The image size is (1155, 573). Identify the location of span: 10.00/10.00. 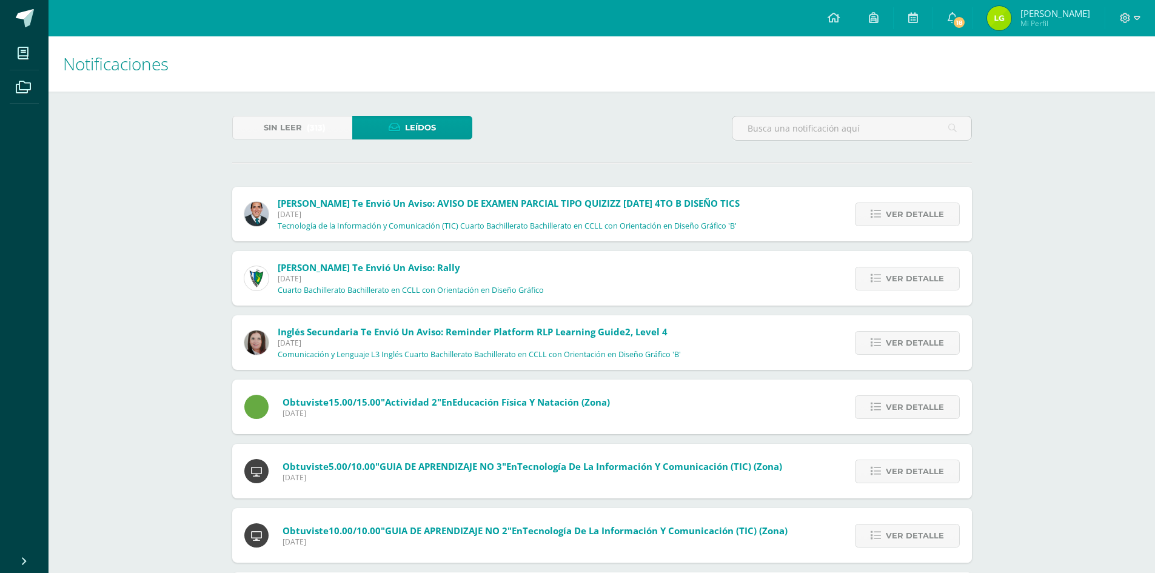
(355, 531).